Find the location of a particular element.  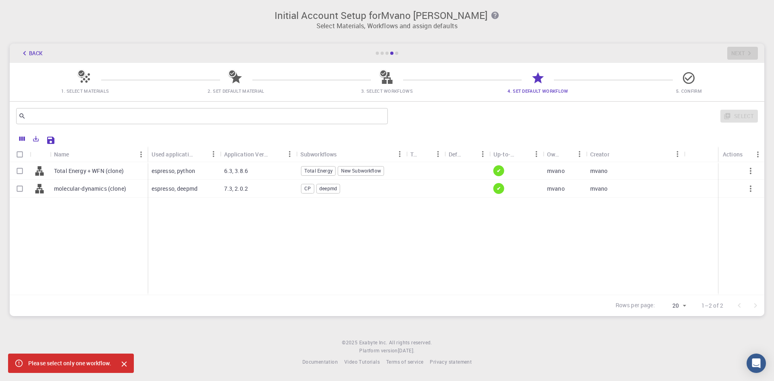

button: Columns is located at coordinates (22, 139).